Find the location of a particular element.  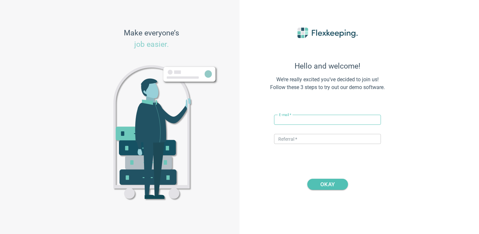

span: We’re really excited you’ve decided to join us! Follow these 3 steps to try out our demo software. is located at coordinates (327, 84).